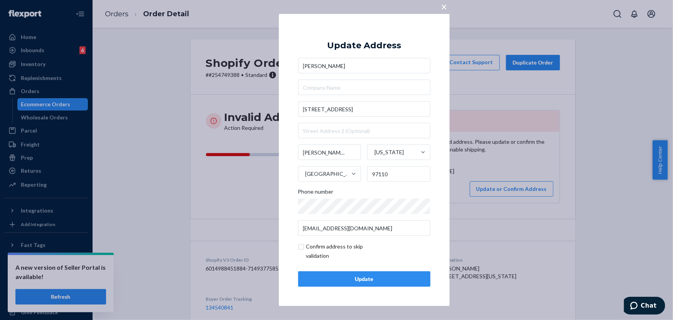 This screenshot has width=673, height=320. Describe the element at coordinates (364, 279) in the screenshot. I see `div: Update` at that location.